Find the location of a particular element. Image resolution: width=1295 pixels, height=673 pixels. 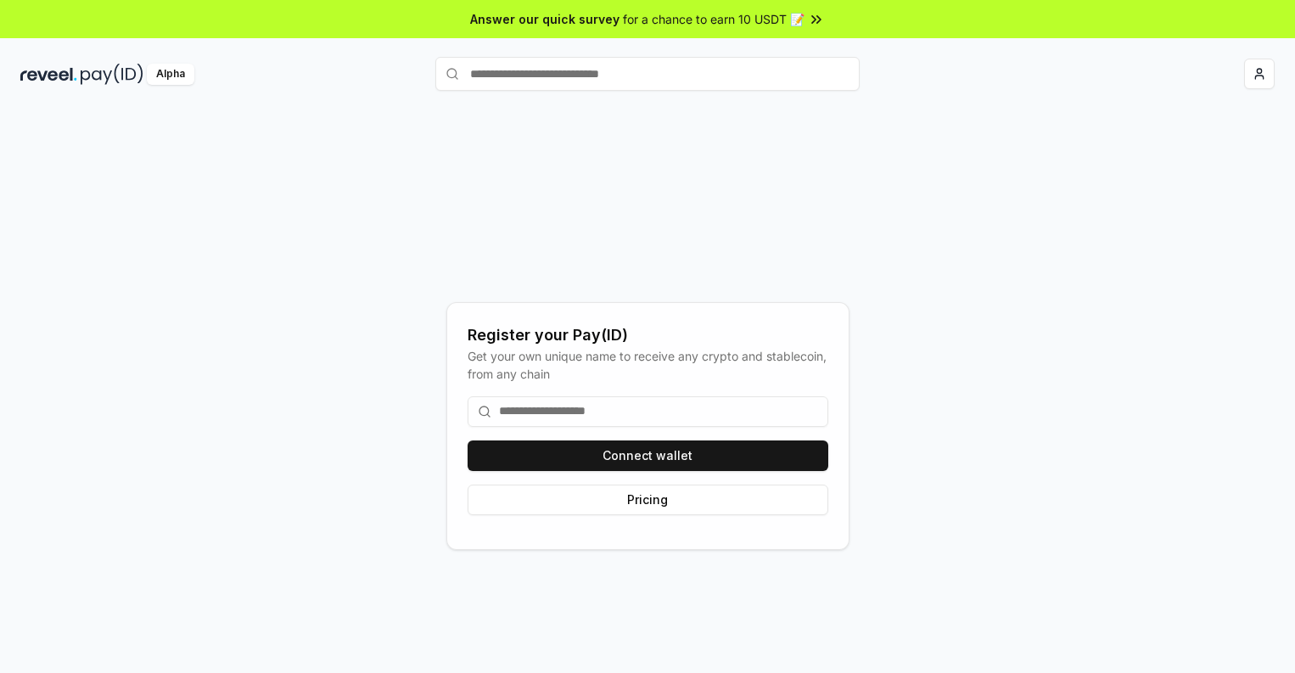

div: Register your Pay(ID) is located at coordinates (648, 335).